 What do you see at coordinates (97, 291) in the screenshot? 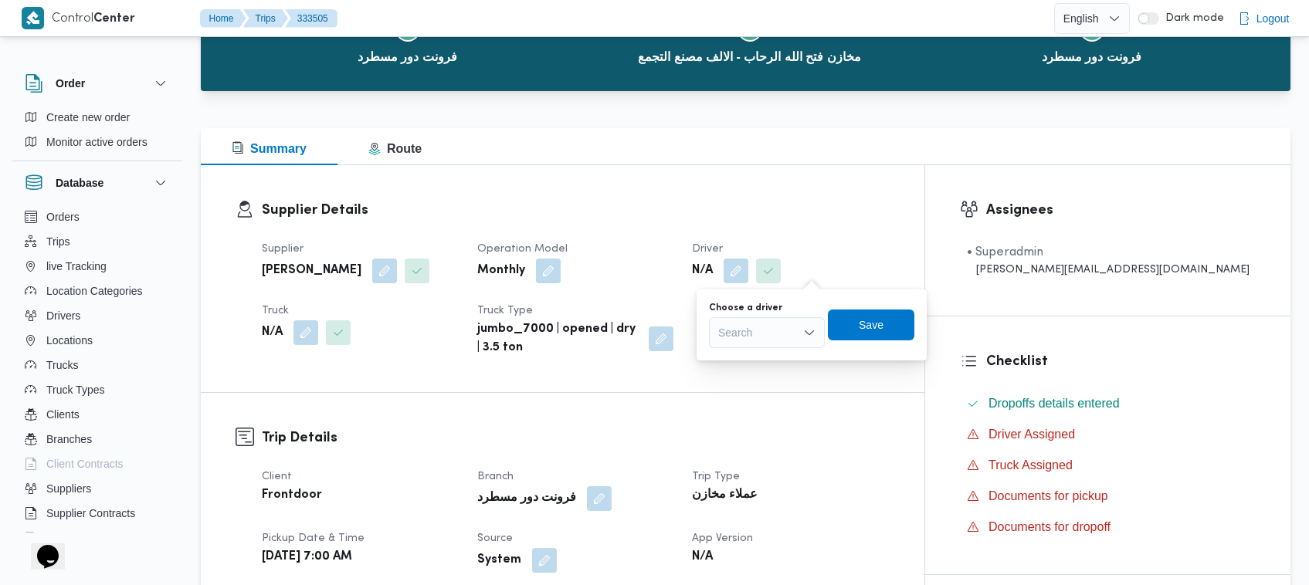
I see `button: Location Categories` at bounding box center [97, 291].